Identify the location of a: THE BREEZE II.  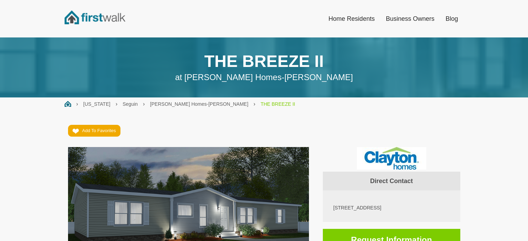
(278, 104).